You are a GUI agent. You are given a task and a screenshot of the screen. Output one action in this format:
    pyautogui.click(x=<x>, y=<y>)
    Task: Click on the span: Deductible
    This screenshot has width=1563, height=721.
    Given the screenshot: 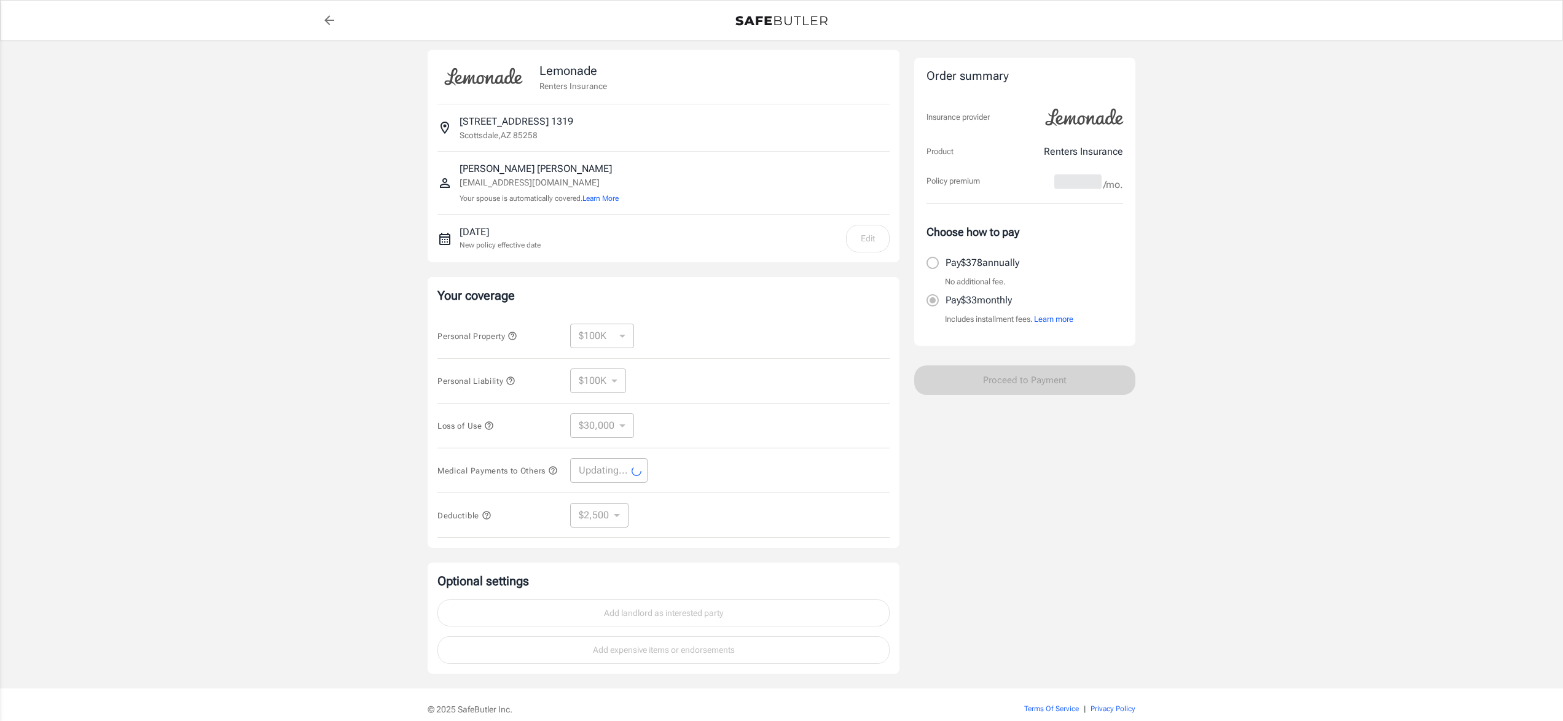 What is the action you would take?
    pyautogui.click(x=464, y=515)
    